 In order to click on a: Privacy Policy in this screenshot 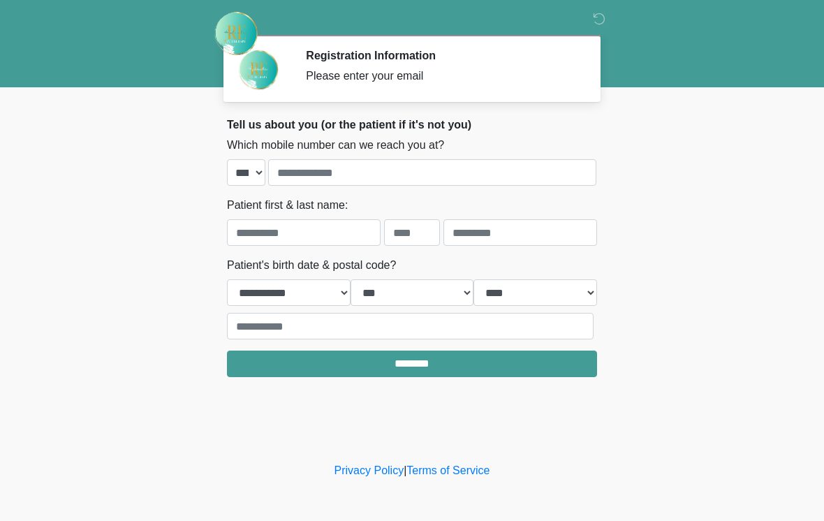, I will do `click(369, 470)`.